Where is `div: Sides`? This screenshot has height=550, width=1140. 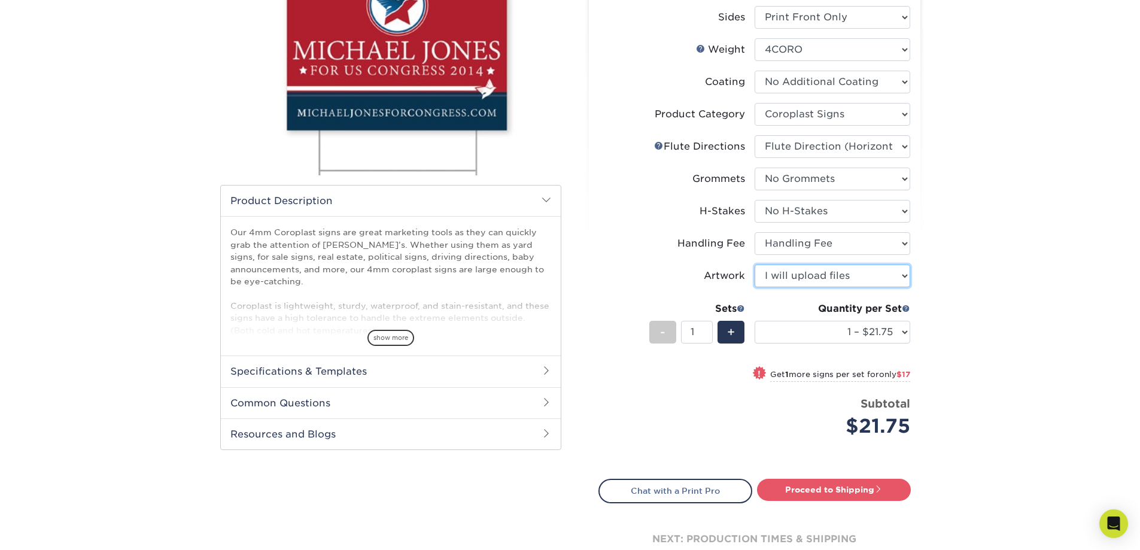 div: Sides is located at coordinates (731, 17).